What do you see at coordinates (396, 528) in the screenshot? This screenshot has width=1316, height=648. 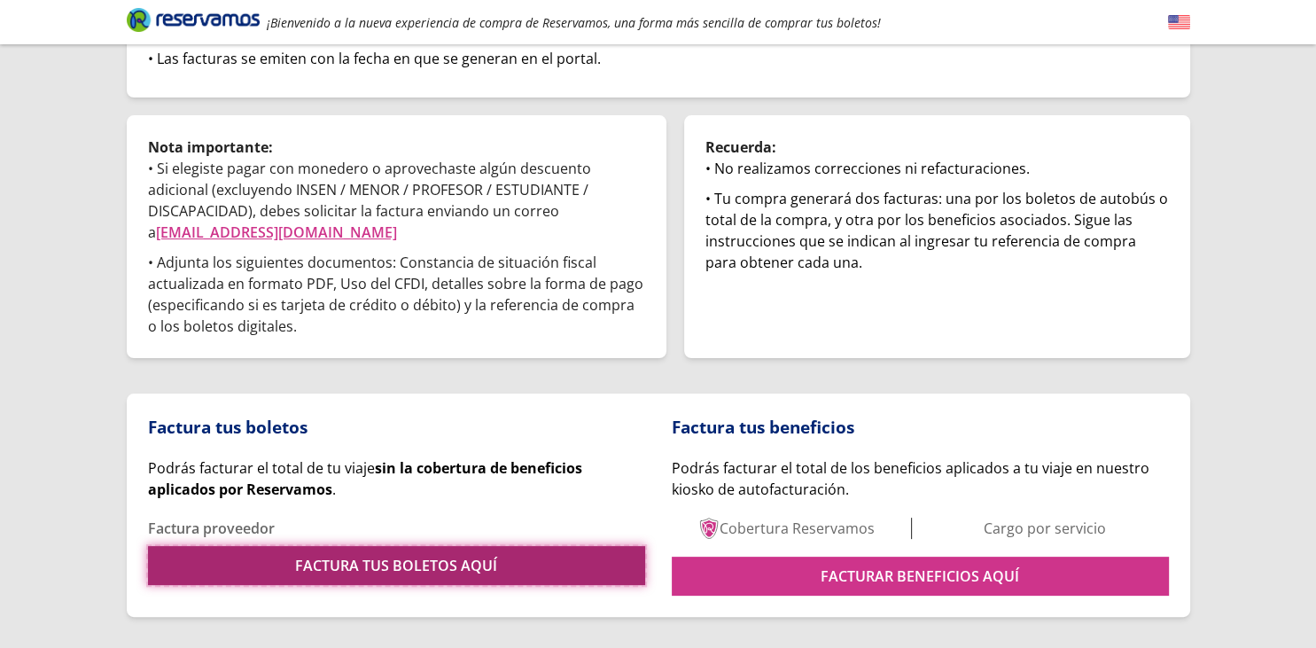 I see `p: Factura proveedor` at bounding box center [396, 528].